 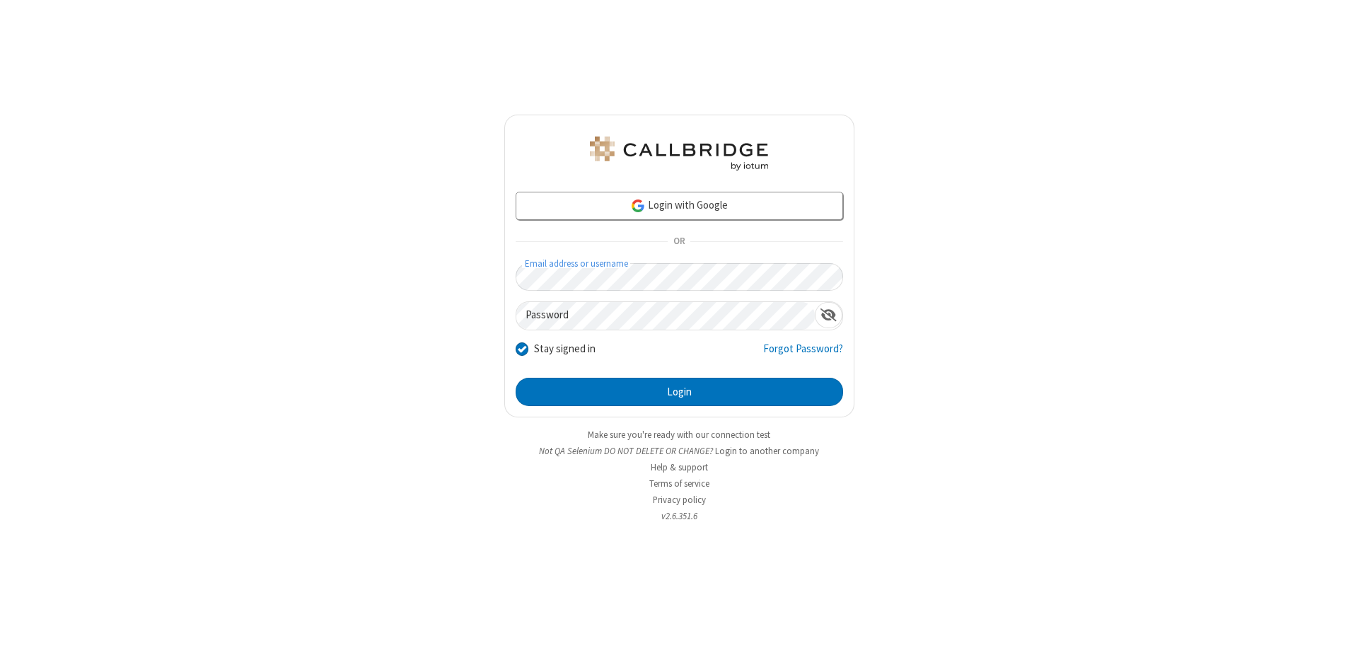 I want to click on button: Login, so click(x=679, y=392).